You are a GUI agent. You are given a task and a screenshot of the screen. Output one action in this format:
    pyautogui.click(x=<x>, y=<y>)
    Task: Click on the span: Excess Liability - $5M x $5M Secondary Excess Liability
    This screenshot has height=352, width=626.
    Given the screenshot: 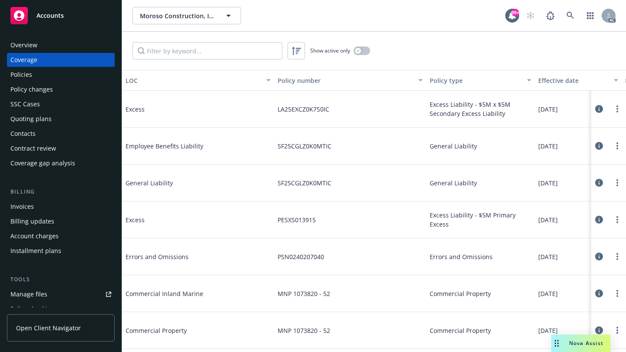 What is the action you would take?
    pyautogui.click(x=480, y=109)
    